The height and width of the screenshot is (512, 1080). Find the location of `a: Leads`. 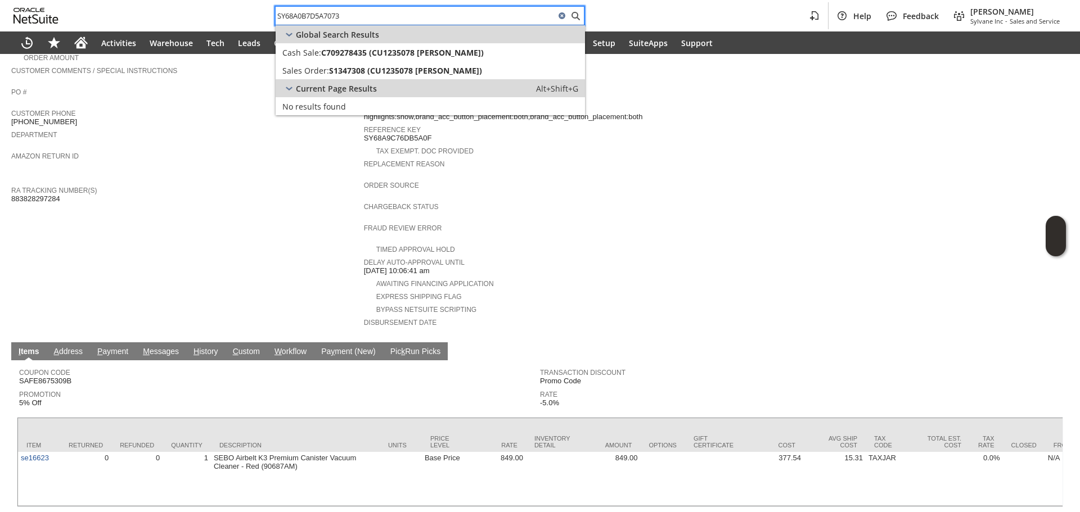

a: Leads is located at coordinates (249, 43).